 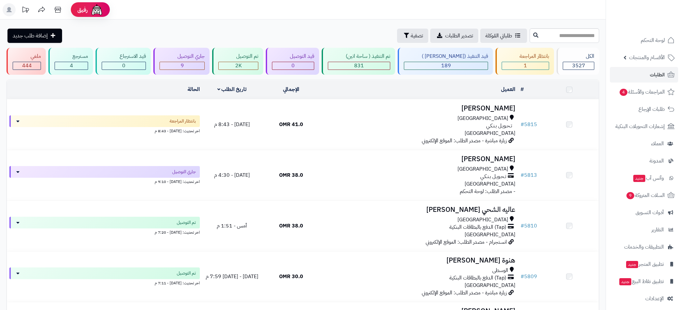 I want to click on a: مسترجع 4, so click(x=70, y=61).